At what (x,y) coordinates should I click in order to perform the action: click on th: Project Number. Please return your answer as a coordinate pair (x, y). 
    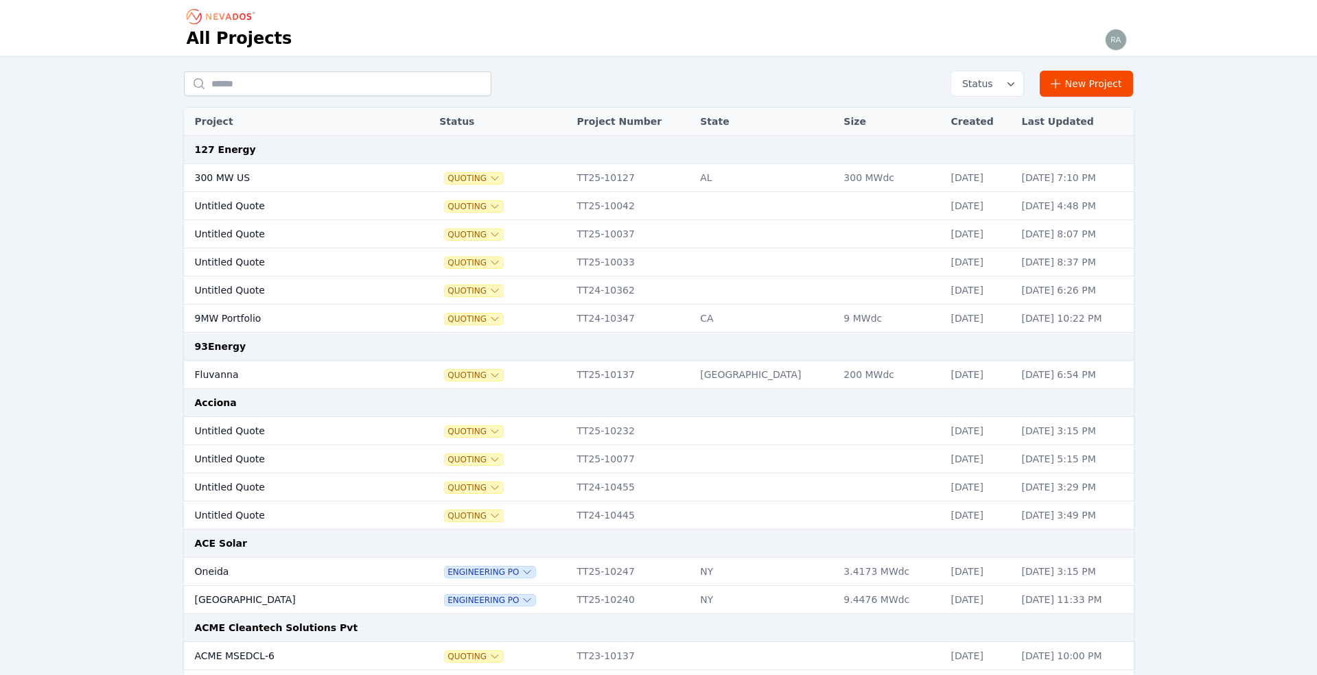
    Looking at the image, I should click on (632, 121).